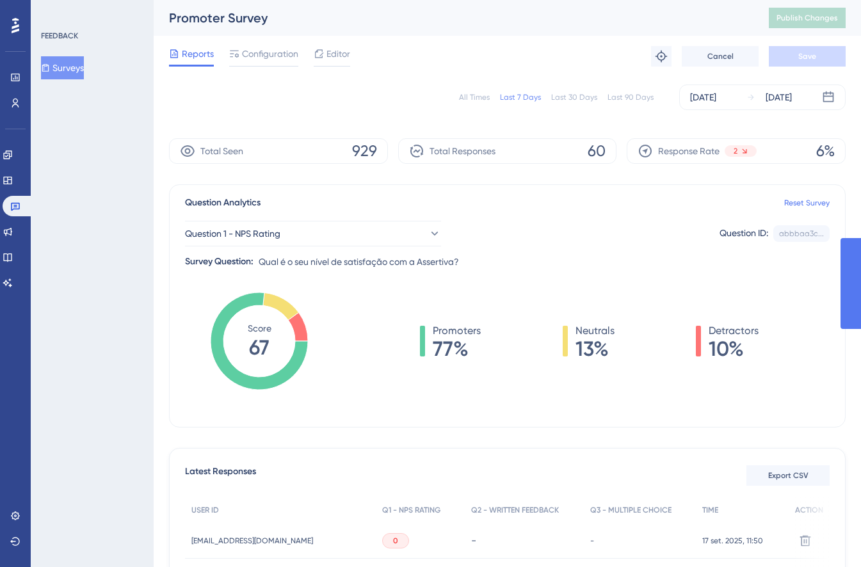 The width and height of the screenshot is (861, 567). What do you see at coordinates (720, 56) in the screenshot?
I see `button: Cancel` at bounding box center [720, 56].